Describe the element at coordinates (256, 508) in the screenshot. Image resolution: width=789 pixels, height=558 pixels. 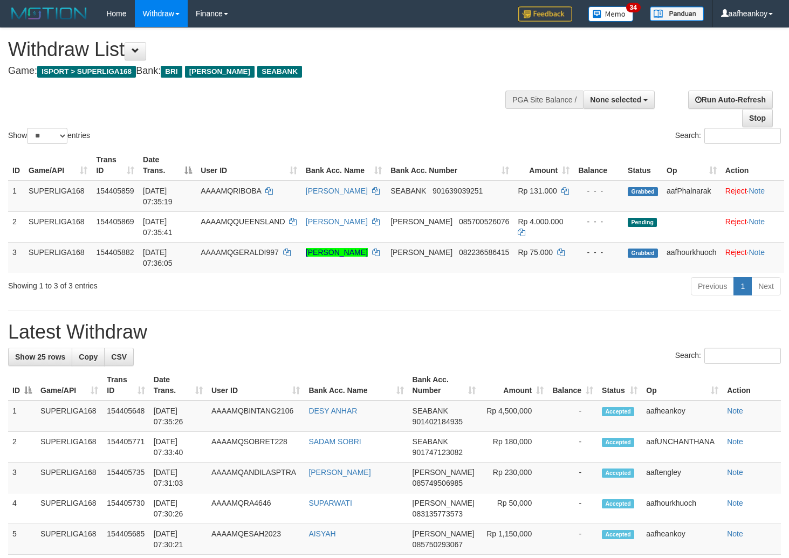
I see `td: AAAAMQRA4646` at that location.